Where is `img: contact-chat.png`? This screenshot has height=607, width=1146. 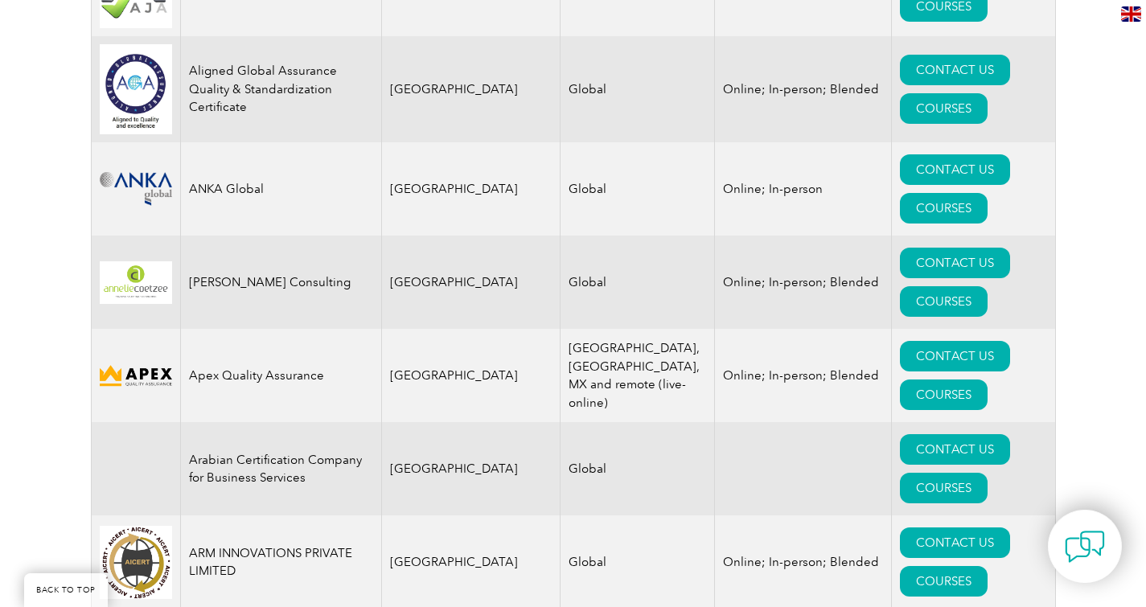 img: contact-chat.png is located at coordinates (1085, 547).